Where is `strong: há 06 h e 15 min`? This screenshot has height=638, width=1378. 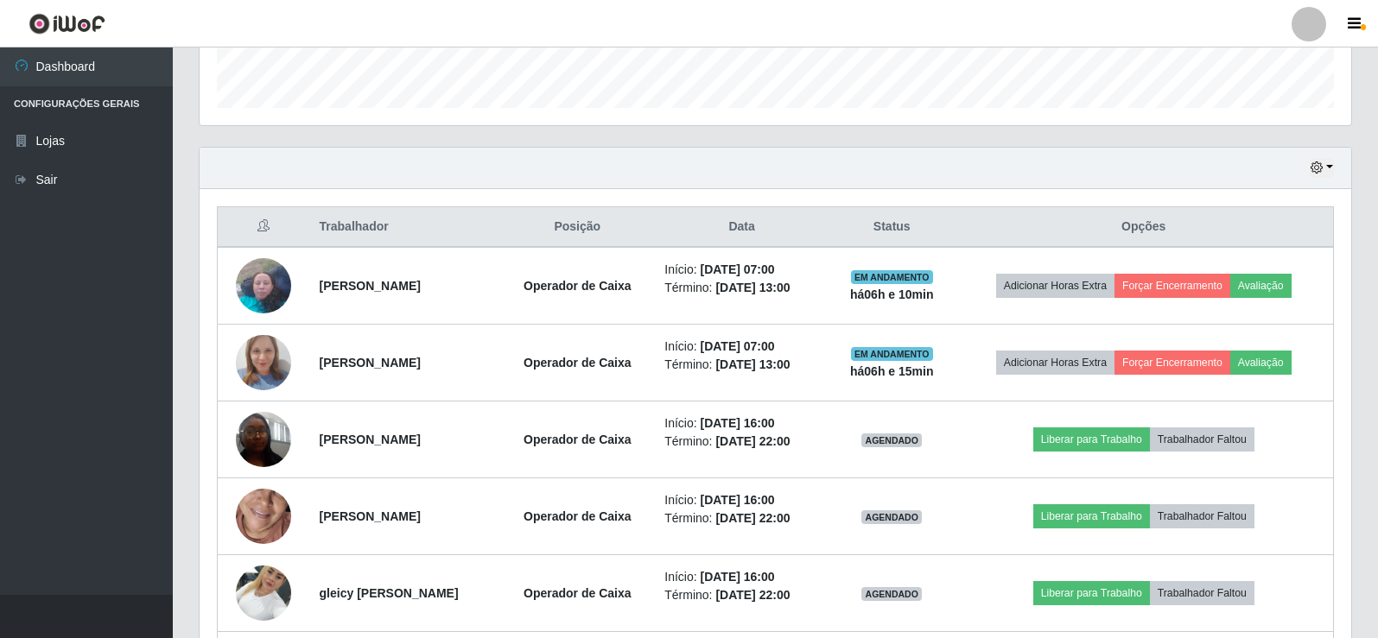 strong: há 06 h e 15 min is located at coordinates (891, 371).